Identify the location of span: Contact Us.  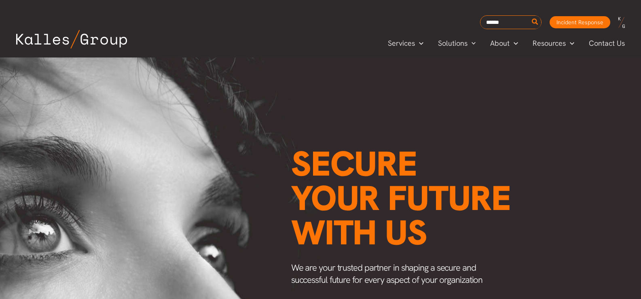
(607, 43).